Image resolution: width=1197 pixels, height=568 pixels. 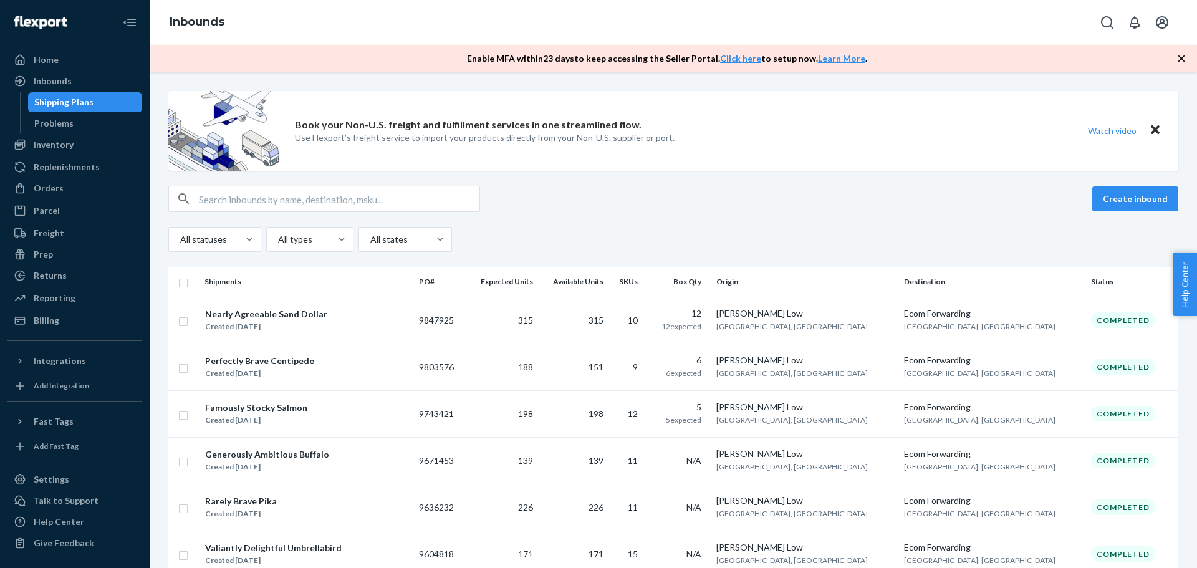 What do you see at coordinates (75, 145) in the screenshot?
I see `a: Inventory` at bounding box center [75, 145].